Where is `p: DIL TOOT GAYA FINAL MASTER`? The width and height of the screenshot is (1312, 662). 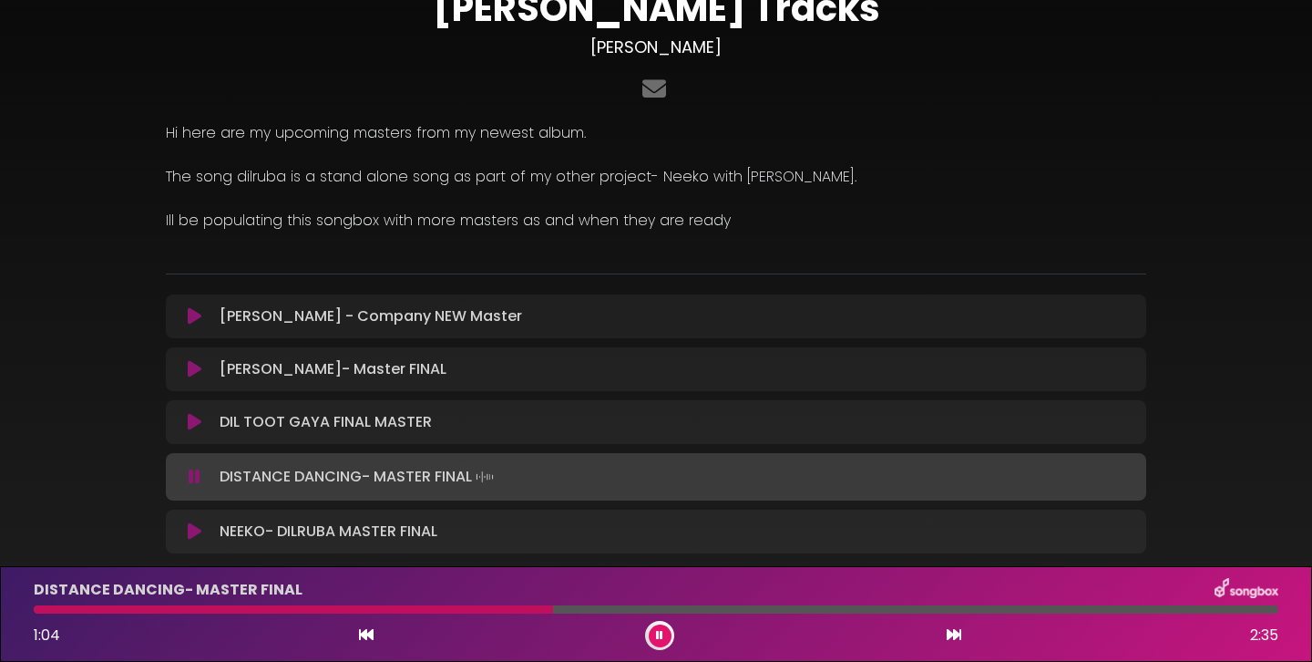
p: DIL TOOT GAYA FINAL MASTER is located at coordinates (325, 422).